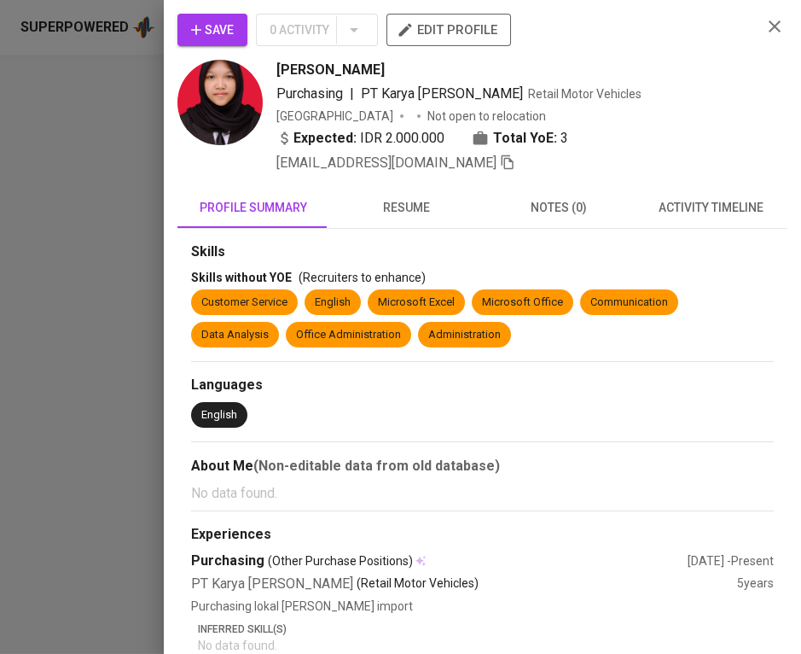  Describe the element at coordinates (406, 207) in the screenshot. I see `span: resume` at that location.